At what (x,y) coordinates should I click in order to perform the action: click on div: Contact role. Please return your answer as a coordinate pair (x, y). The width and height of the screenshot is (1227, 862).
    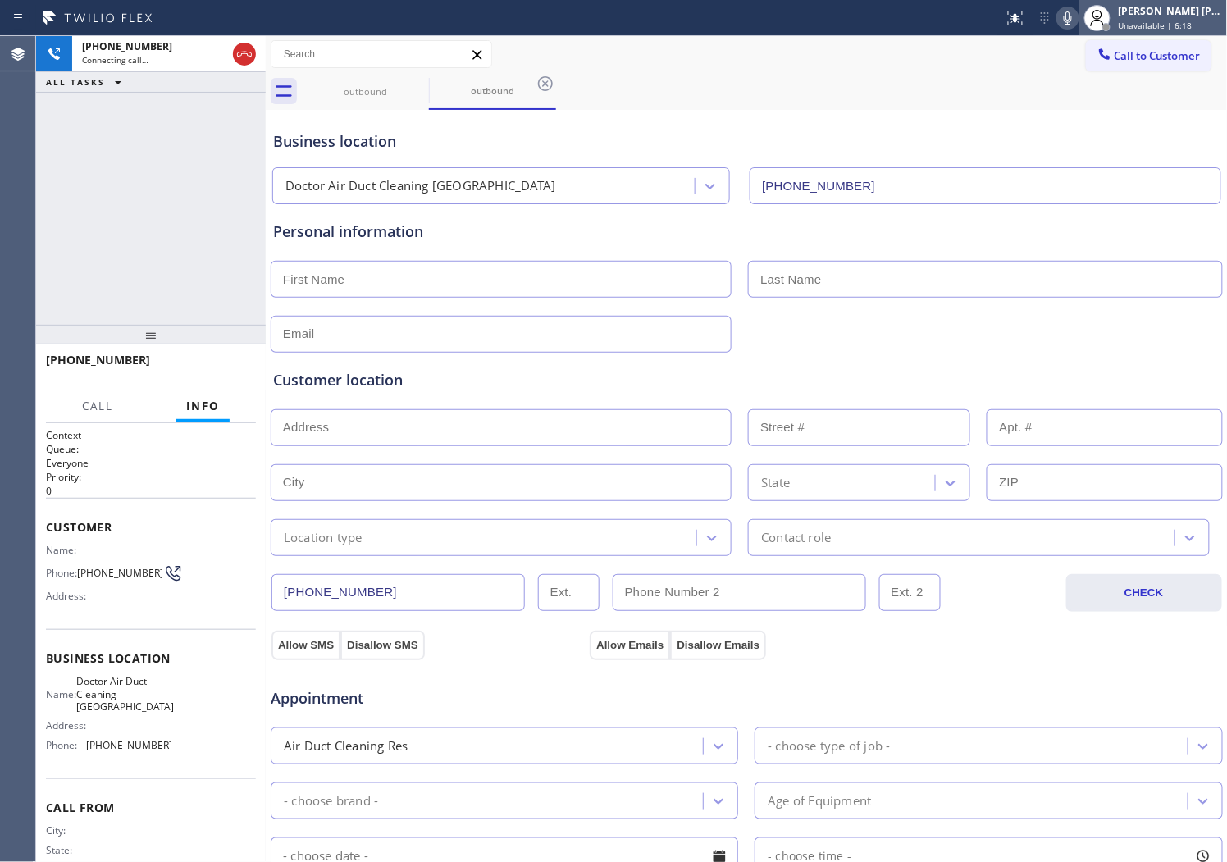
    Looking at the image, I should click on (796, 537).